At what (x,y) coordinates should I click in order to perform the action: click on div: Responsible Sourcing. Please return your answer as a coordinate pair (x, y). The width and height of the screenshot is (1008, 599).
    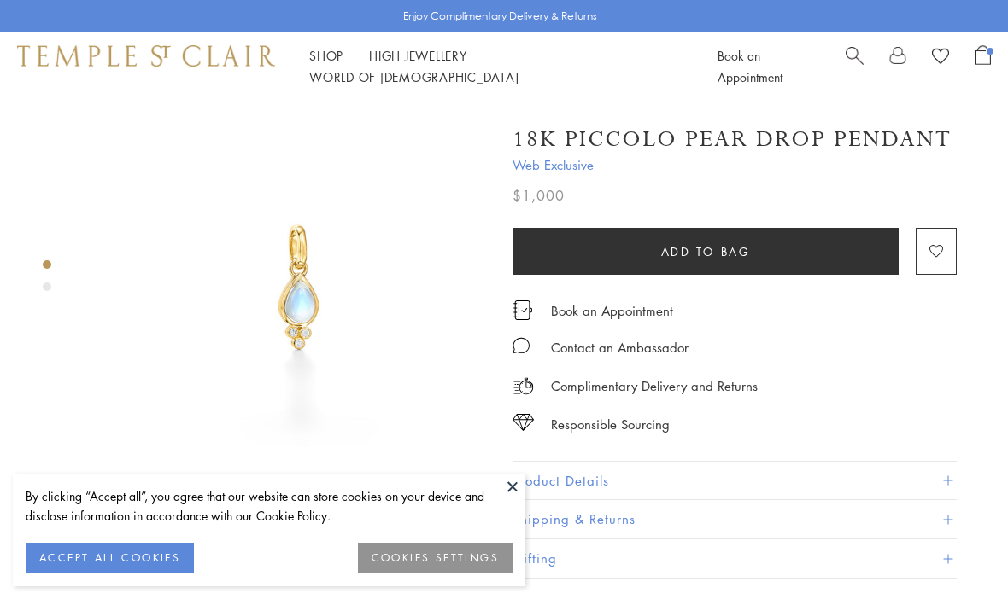
    Looking at the image, I should click on (610, 424).